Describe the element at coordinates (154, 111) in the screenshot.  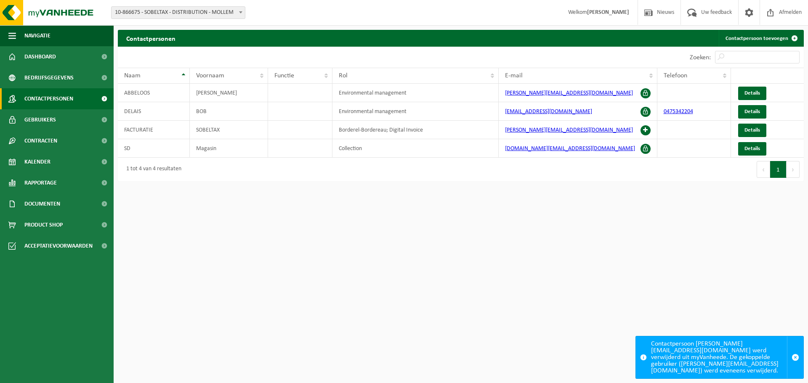
I see `td: DELAIS` at that location.